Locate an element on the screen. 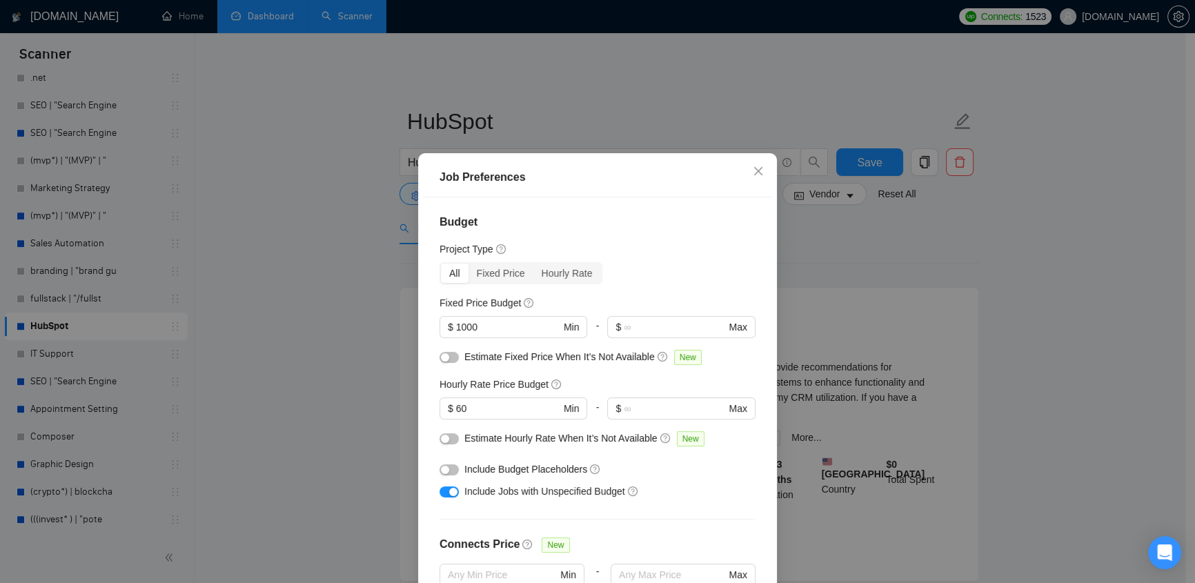 The height and width of the screenshot is (583, 1195). div: Fixed Price is located at coordinates (501, 273).